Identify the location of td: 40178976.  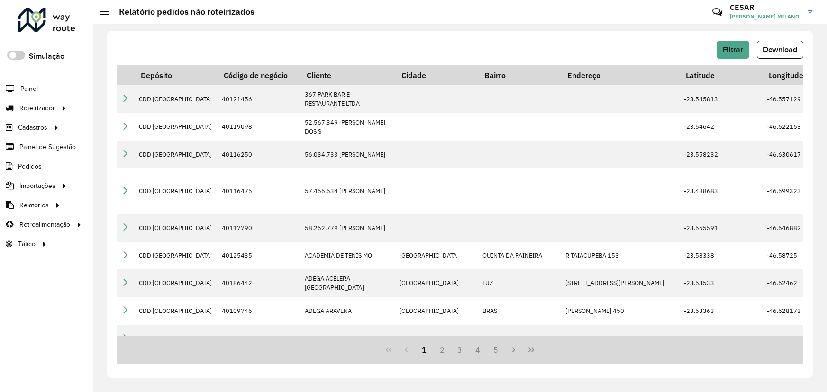
(258, 339).